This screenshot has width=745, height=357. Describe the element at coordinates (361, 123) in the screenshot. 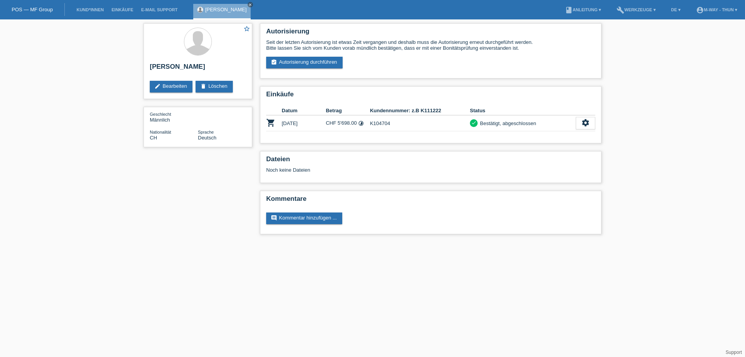

I see `i: Fixe Raten (48 Raten)` at that location.